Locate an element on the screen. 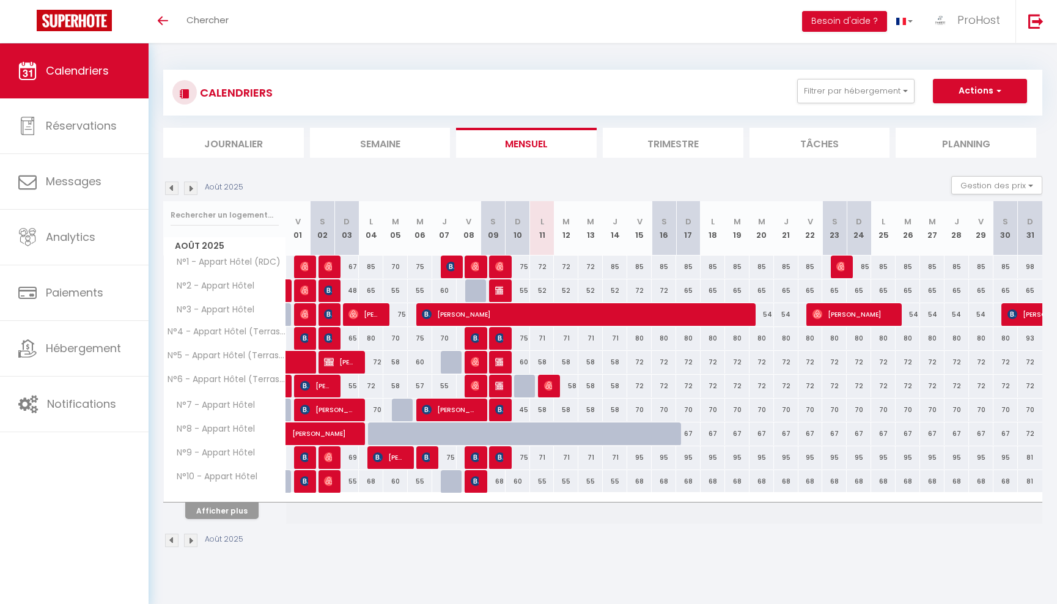 Image resolution: width=1057 pixels, height=604 pixels. button: Gestion des prix is located at coordinates (997, 185).